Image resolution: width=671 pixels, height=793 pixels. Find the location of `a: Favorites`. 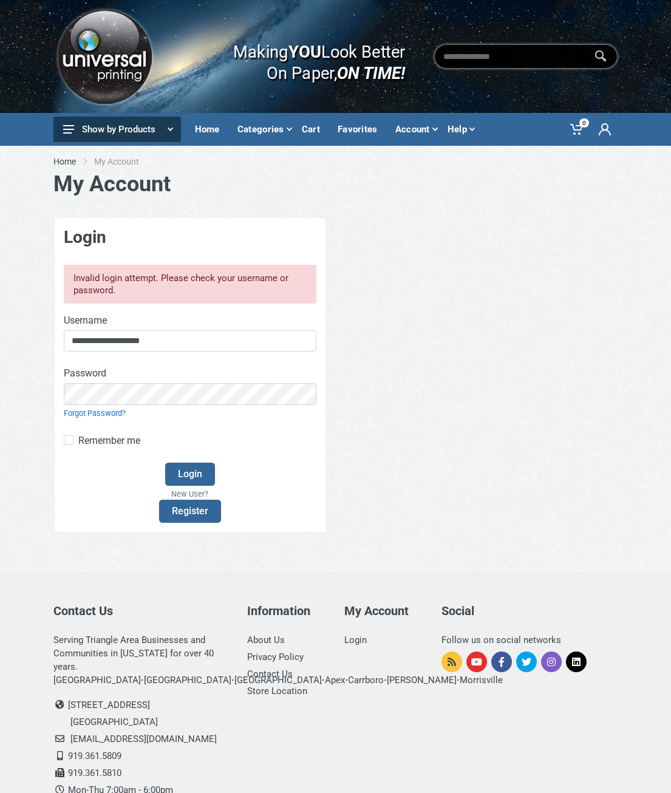

a: Favorites is located at coordinates (361, 129).